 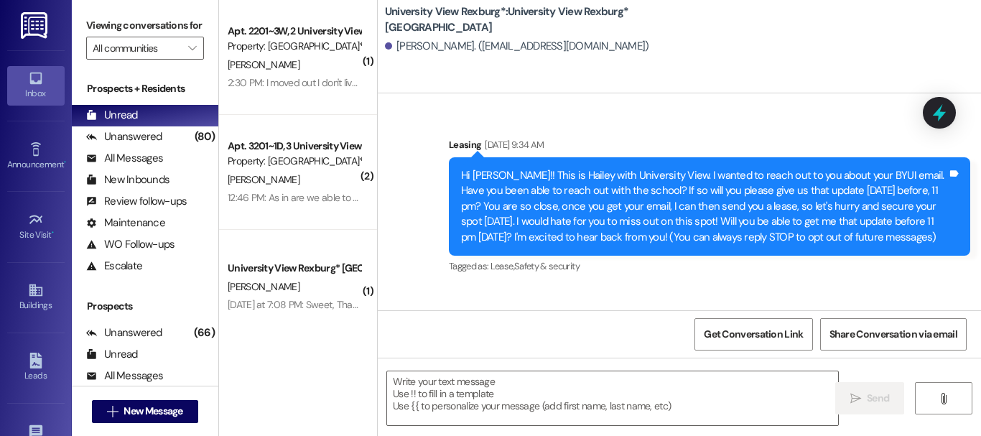 What do you see at coordinates (36, 297) in the screenshot?
I see `a: Buildings` at bounding box center [36, 297].